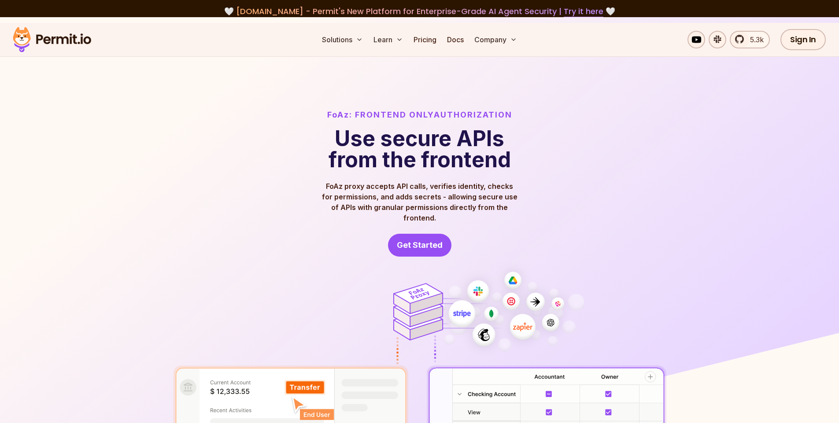 This screenshot has width=839, height=423. Describe the element at coordinates (342, 40) in the screenshot. I see `button: Solutions` at that location.